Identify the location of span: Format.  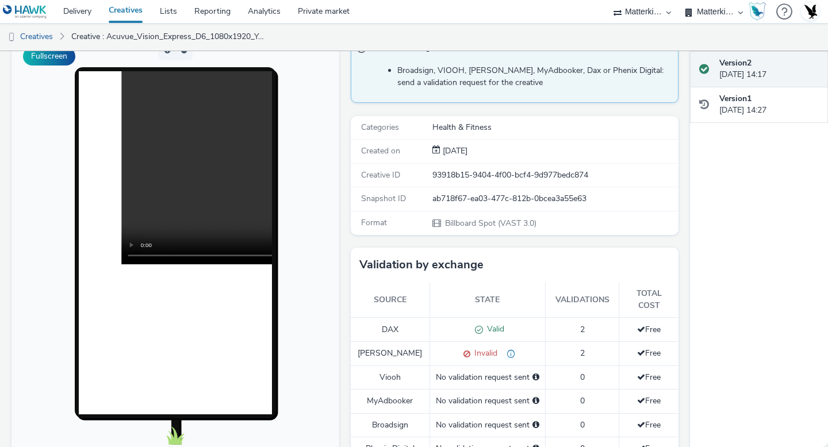
(374, 222).